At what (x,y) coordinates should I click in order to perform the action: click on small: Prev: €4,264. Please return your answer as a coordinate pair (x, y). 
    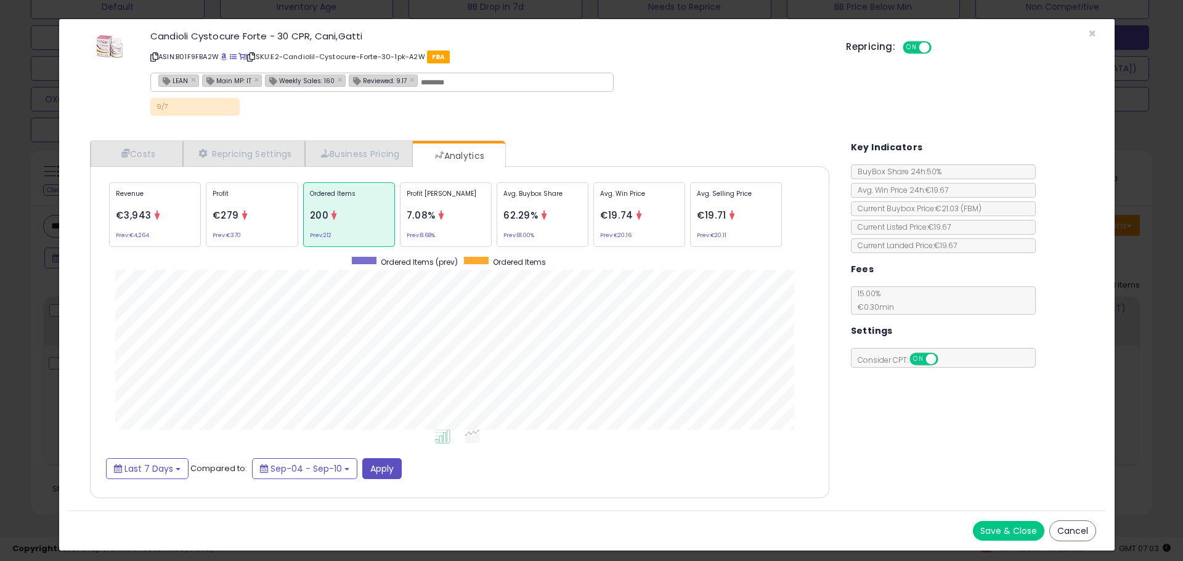
    Looking at the image, I should click on (132, 235).